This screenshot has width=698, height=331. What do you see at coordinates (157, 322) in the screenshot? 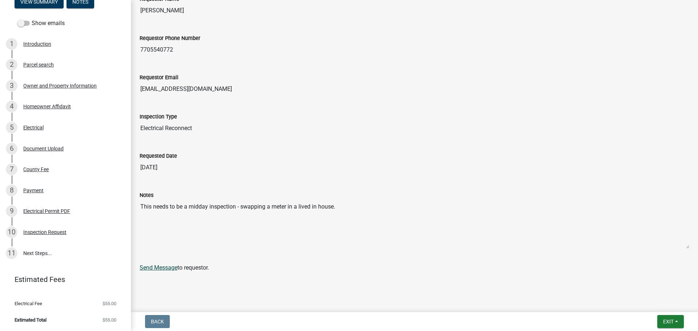
I see `span: Back` at bounding box center [157, 322].